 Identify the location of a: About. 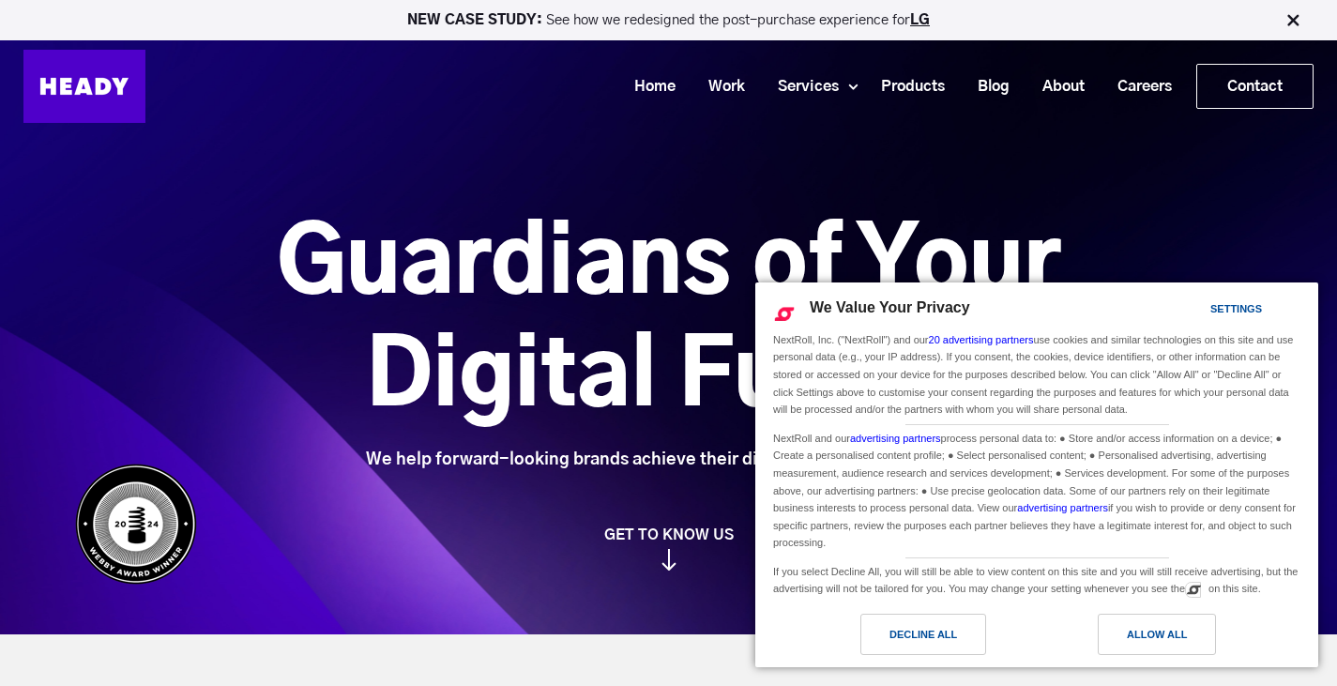
(1056, 86).